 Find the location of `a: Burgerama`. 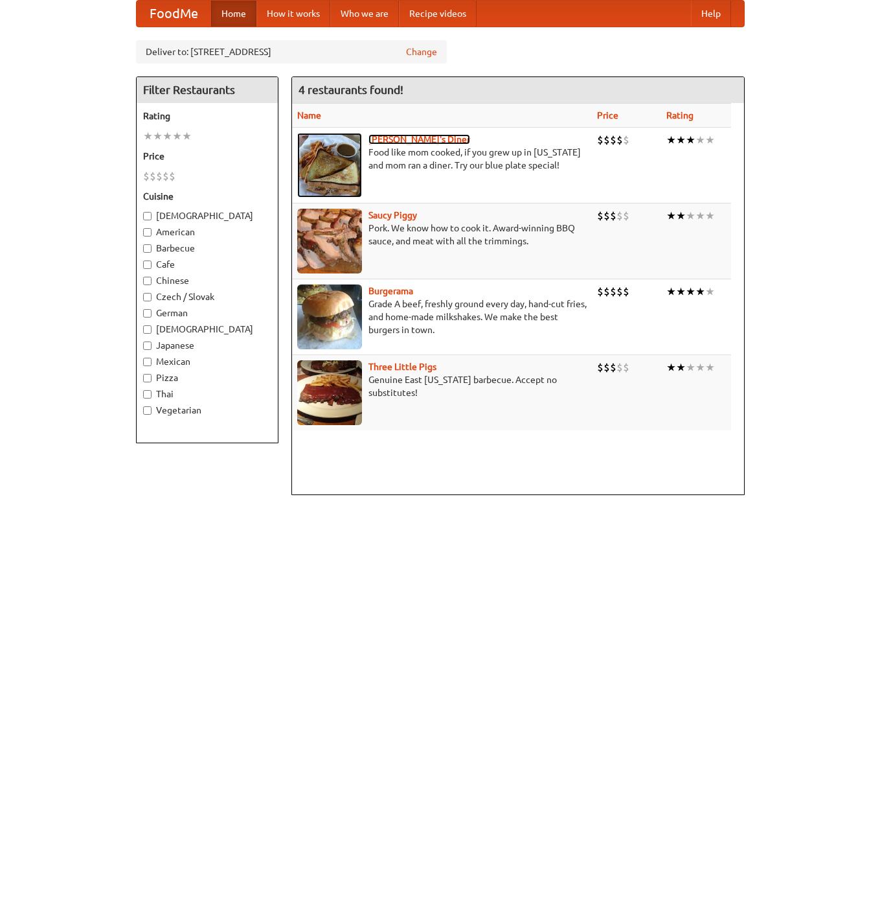

a: Burgerama is located at coordinates (391, 291).